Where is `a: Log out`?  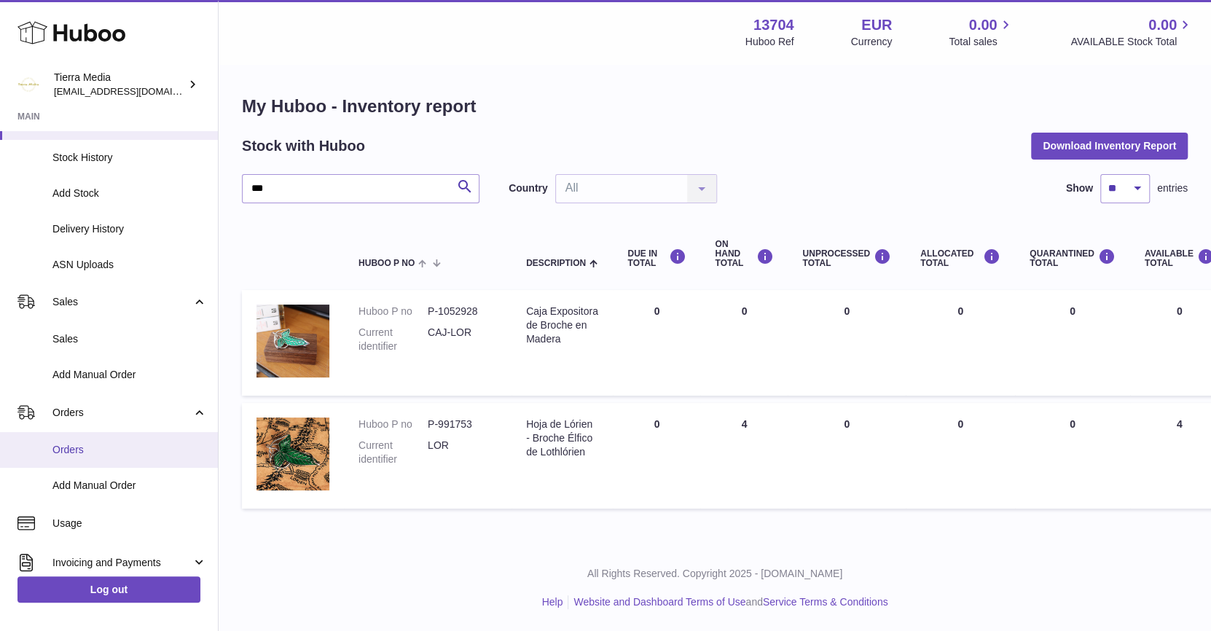 a: Log out is located at coordinates (109, 589).